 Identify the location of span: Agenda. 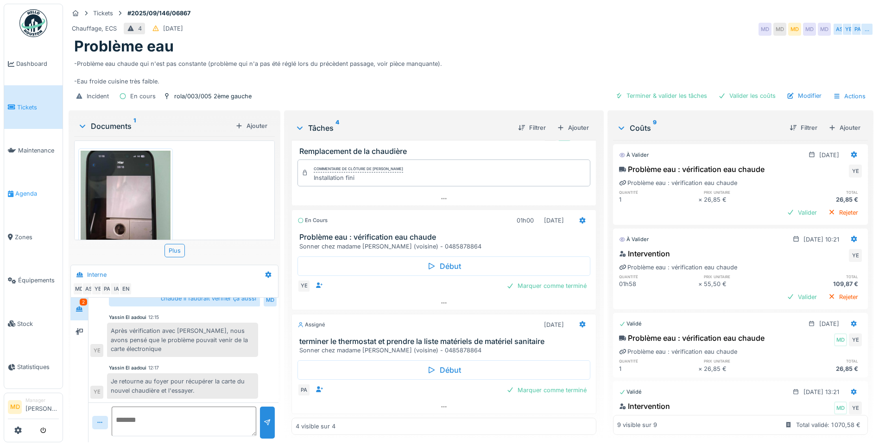
(37, 193).